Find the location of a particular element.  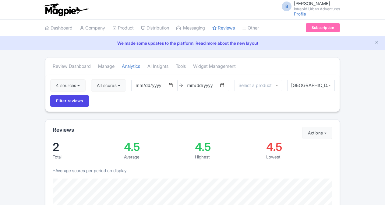

a: Manage is located at coordinates (106, 66).